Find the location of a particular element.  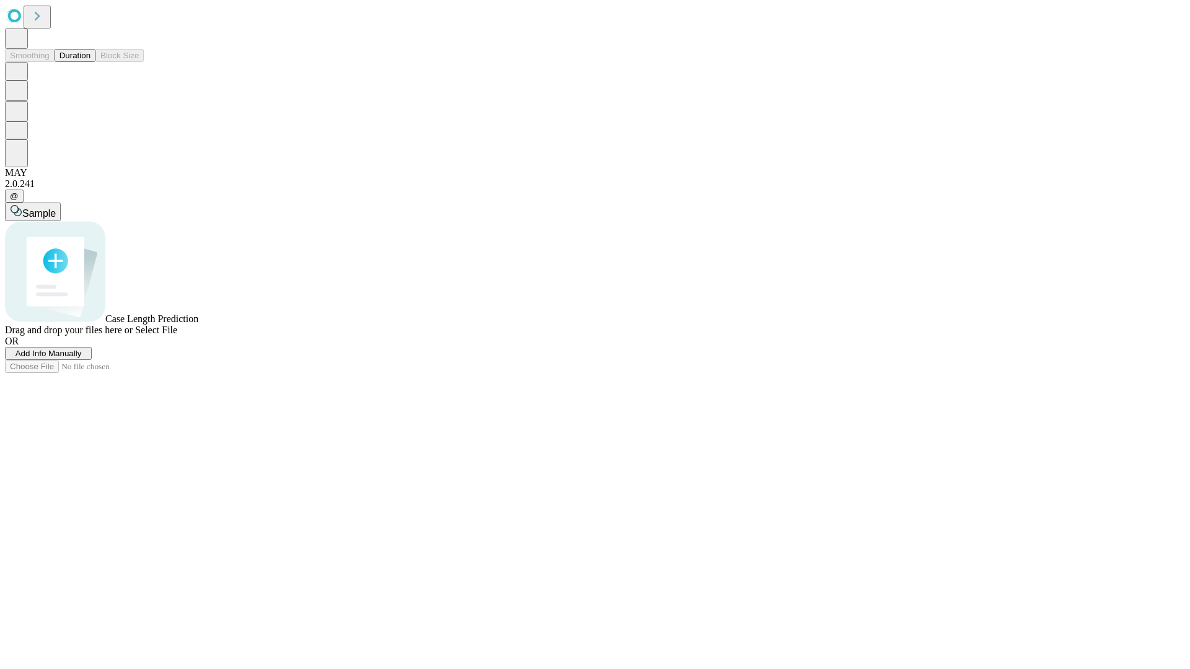

span: OR is located at coordinates (12, 341).